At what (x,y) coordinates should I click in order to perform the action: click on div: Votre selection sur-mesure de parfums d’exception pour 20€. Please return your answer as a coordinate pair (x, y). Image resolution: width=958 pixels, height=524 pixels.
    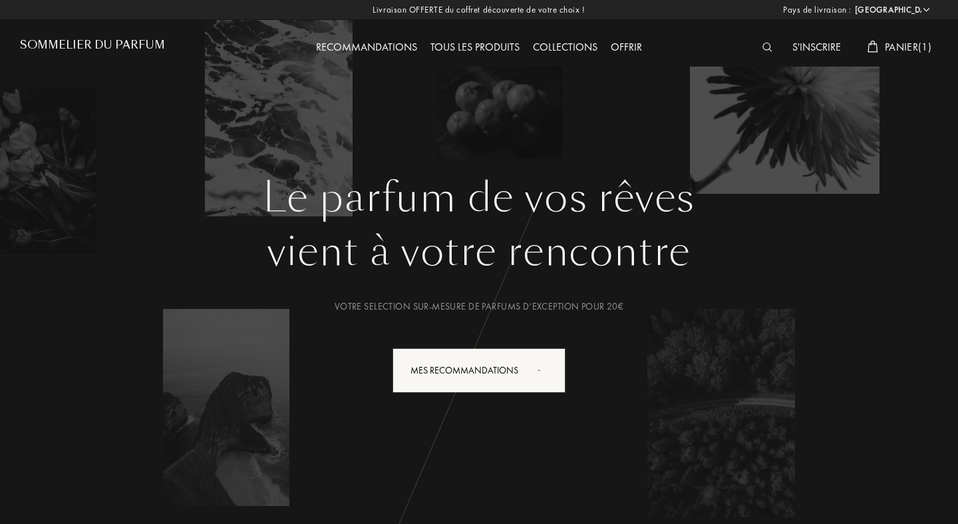
    Looking at the image, I should click on (479, 306).